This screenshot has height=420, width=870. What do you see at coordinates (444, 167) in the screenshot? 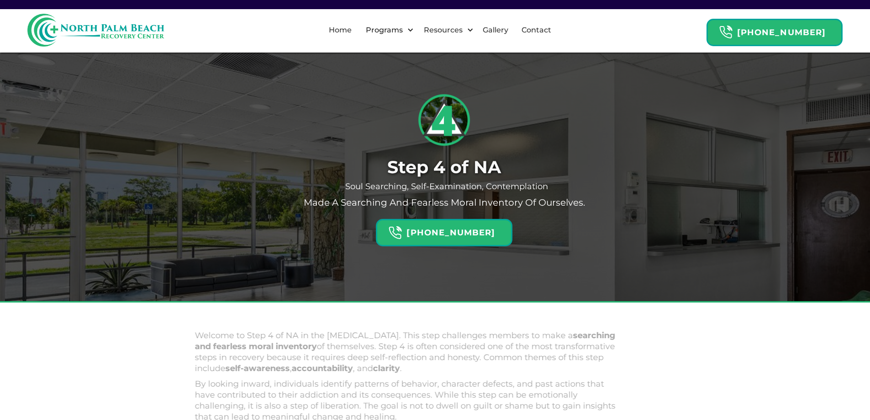
I see `h1: Step 4 of NA` at bounding box center [444, 167].